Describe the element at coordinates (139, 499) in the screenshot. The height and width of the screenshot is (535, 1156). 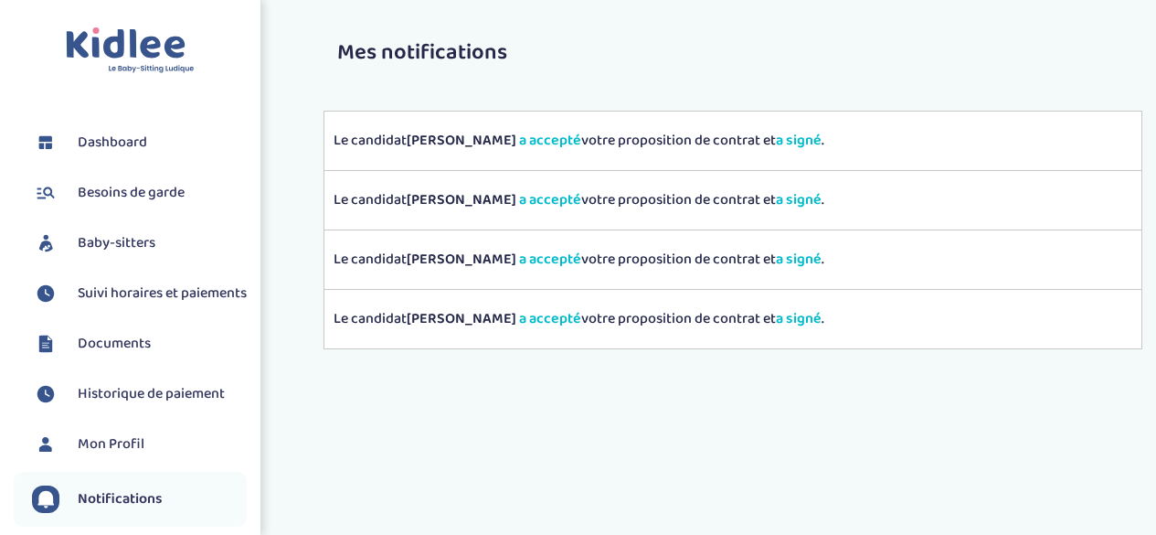
I see `a: Notifications` at that location.